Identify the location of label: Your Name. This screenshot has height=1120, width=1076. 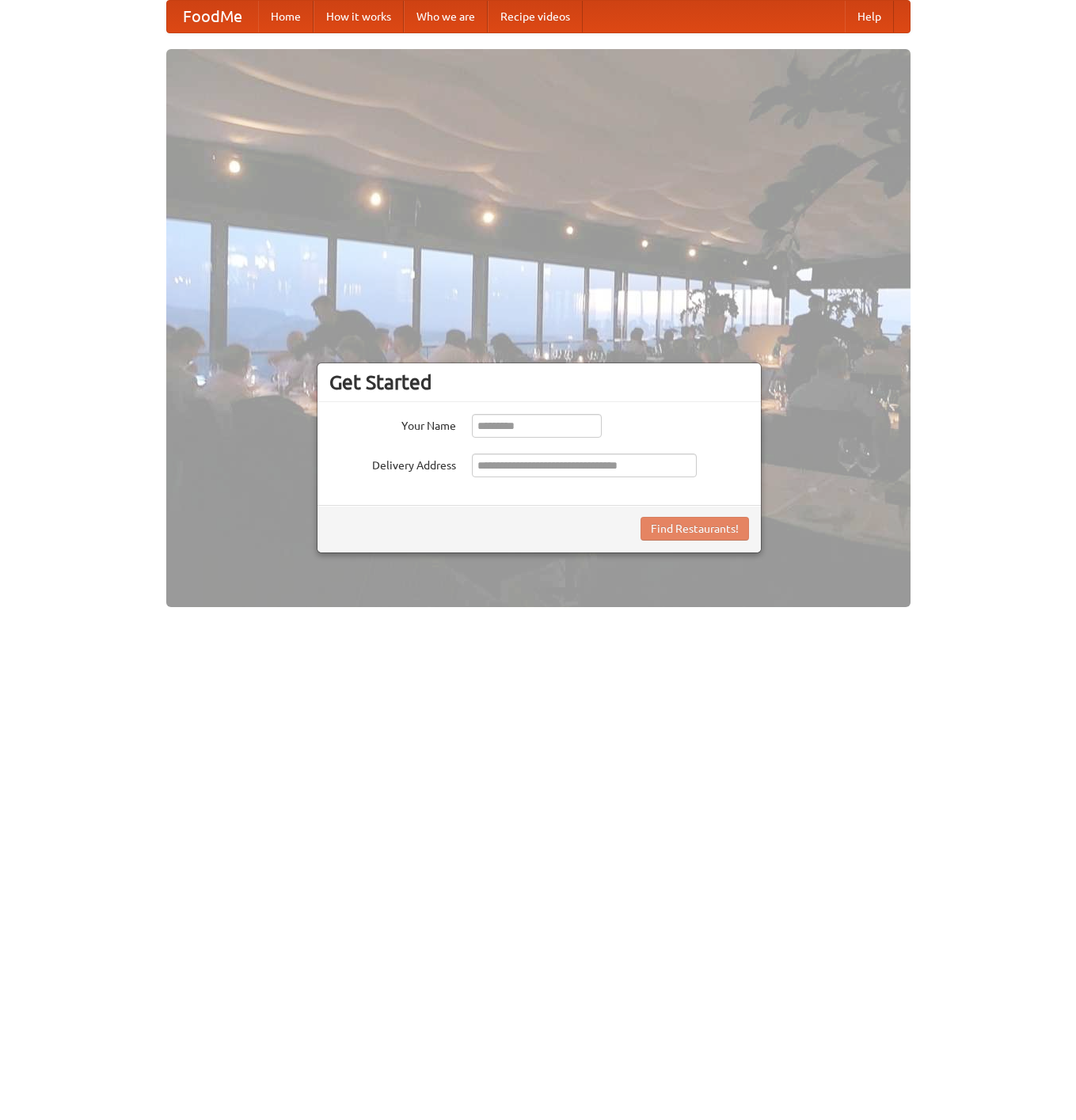
(392, 423).